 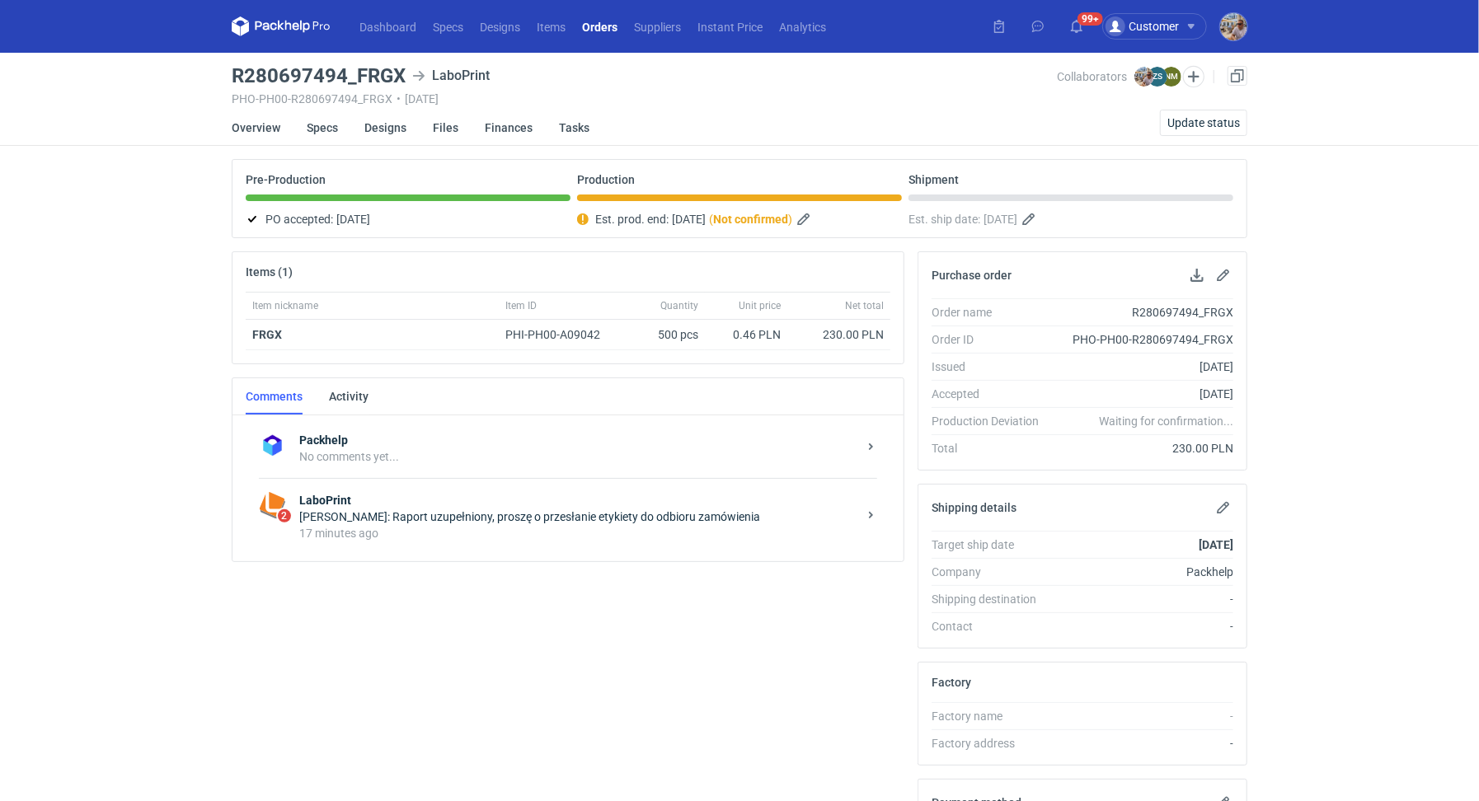 I want to click on h2: Factory, so click(x=951, y=682).